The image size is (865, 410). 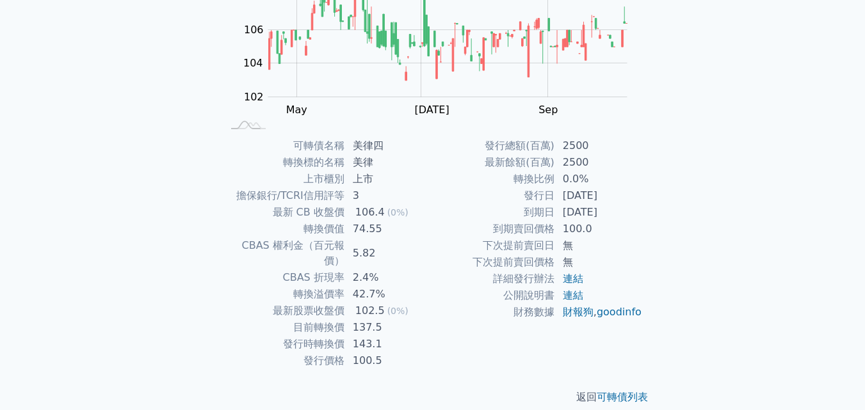 What do you see at coordinates (389, 361) in the screenshot?
I see `td: 100.5` at bounding box center [389, 361].